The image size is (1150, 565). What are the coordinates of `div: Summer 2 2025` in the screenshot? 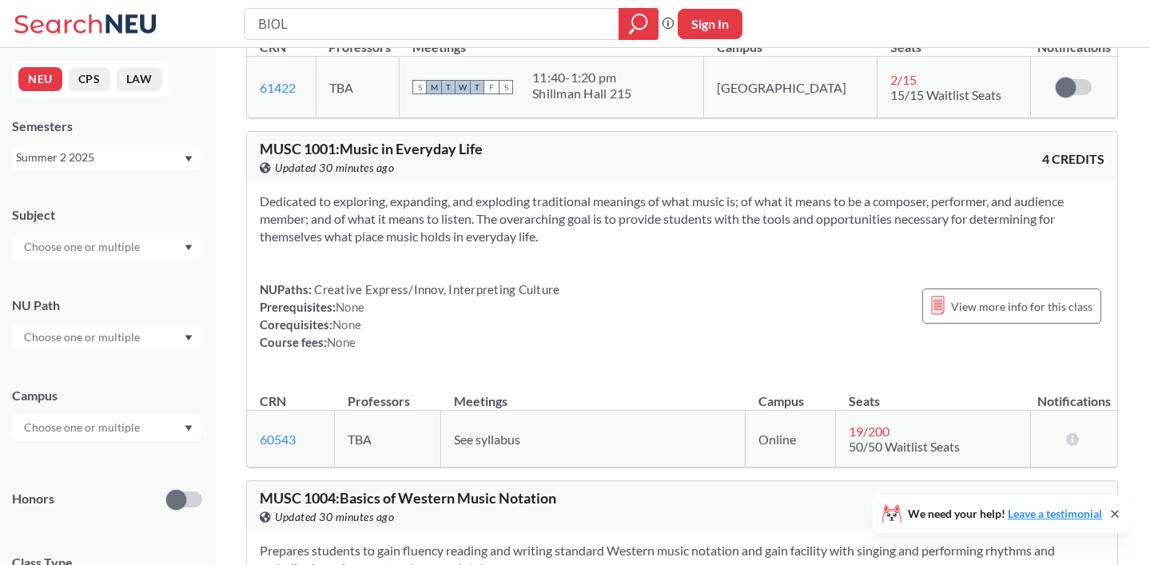 It's located at (99, 157).